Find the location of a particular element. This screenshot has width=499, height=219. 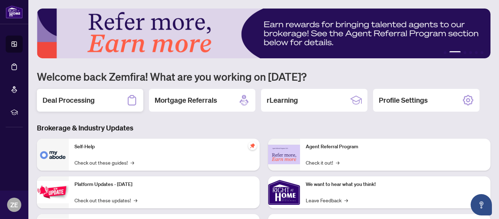

button: Open asap is located at coordinates (481, 204).